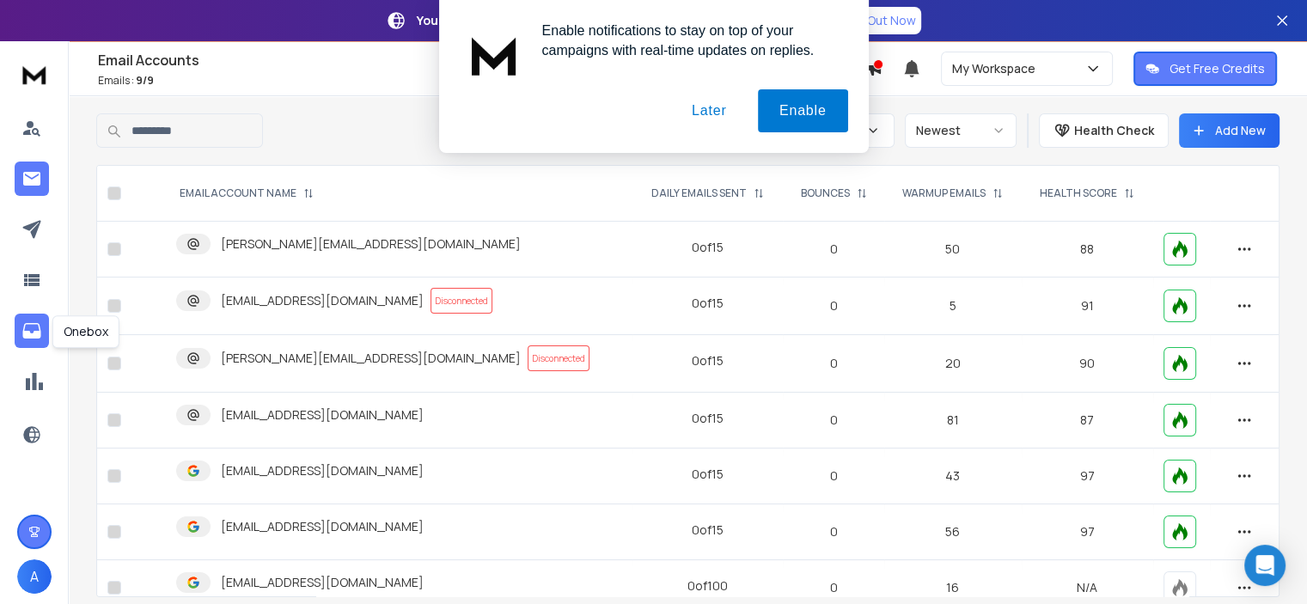  I want to click on button: Later, so click(709, 111).